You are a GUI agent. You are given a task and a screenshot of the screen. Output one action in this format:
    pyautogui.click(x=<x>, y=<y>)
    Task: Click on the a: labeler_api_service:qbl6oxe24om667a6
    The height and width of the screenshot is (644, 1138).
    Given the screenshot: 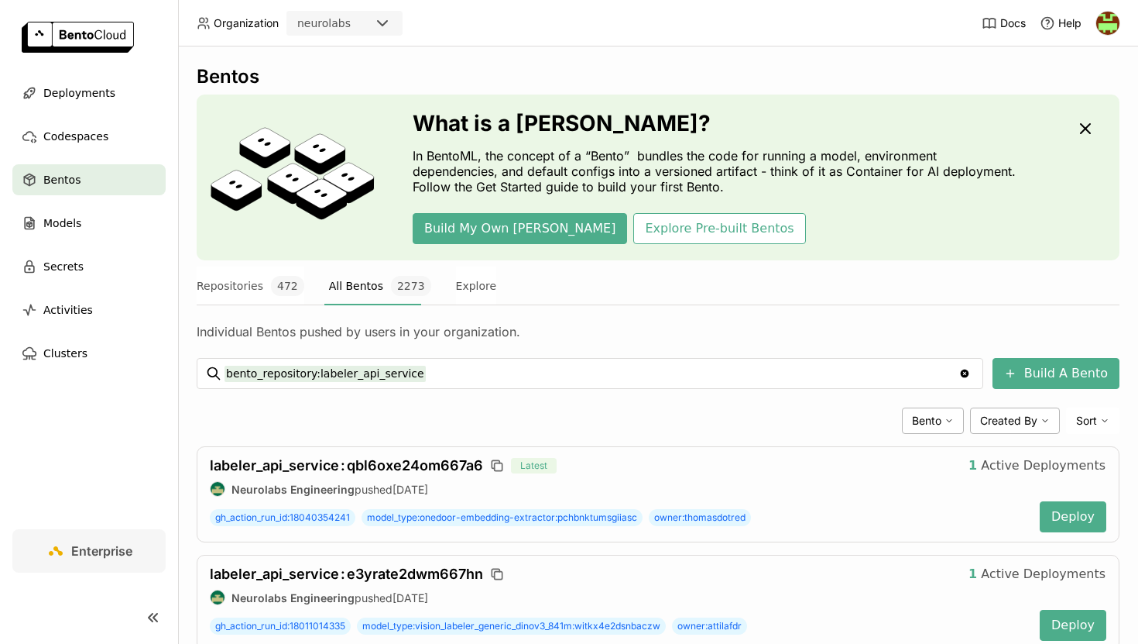 What is the action you would take?
    pyautogui.click(x=346, y=465)
    